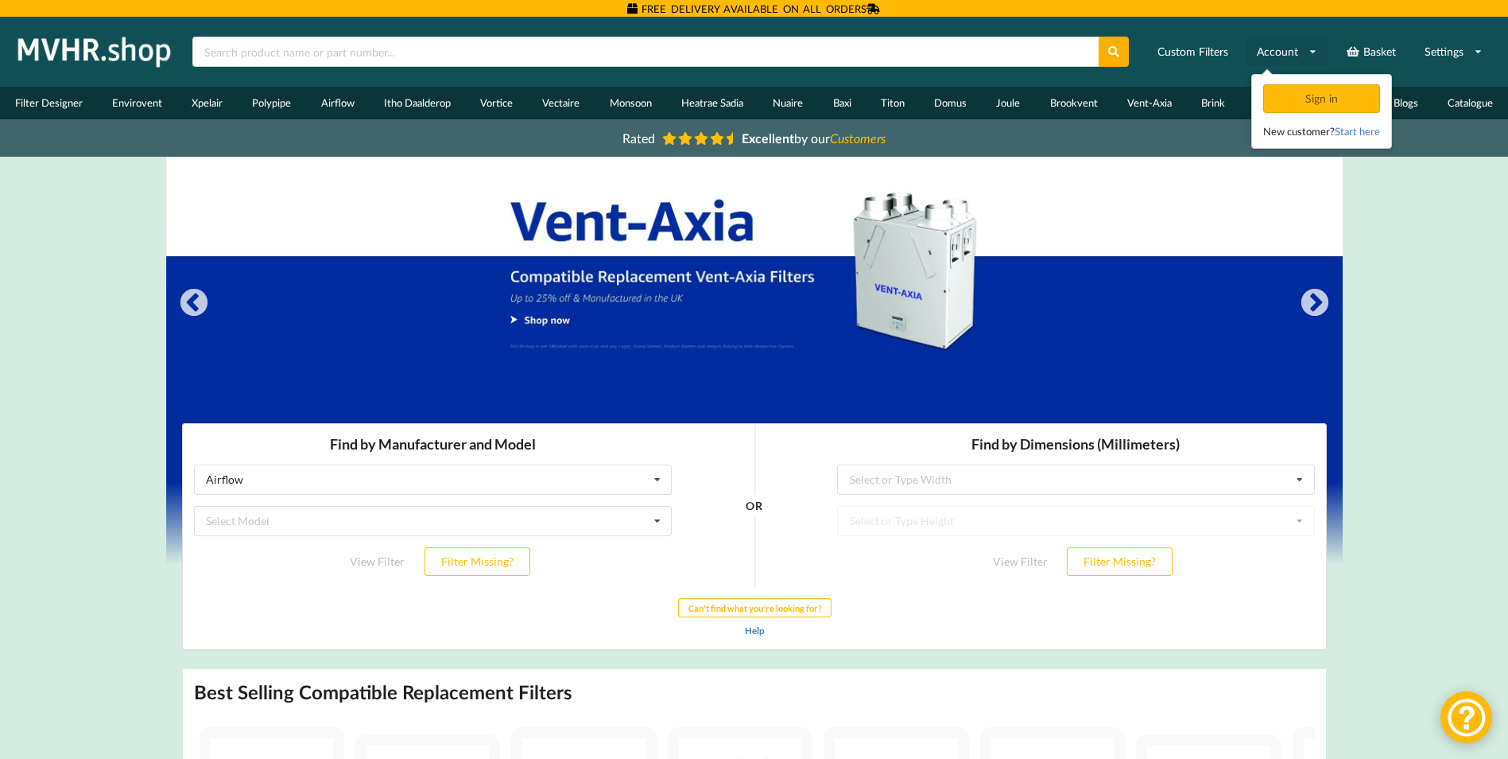 The image size is (1508, 759). I want to click on a: Joule, so click(1008, 103).